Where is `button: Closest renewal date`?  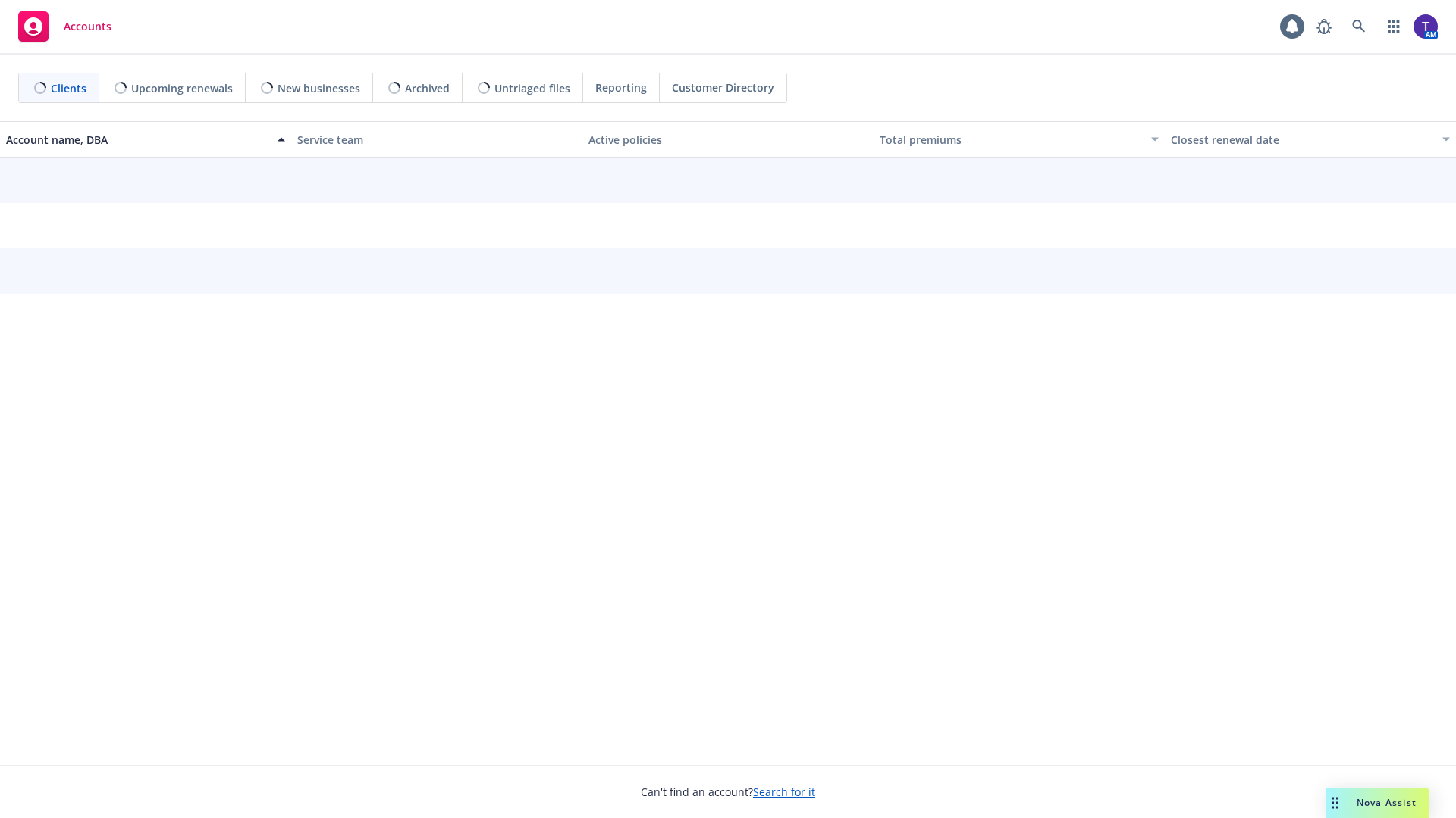 button: Closest renewal date is located at coordinates (1310, 140).